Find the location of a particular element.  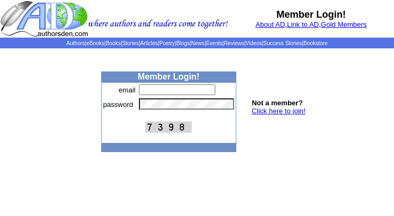

font: password is located at coordinates (118, 104).